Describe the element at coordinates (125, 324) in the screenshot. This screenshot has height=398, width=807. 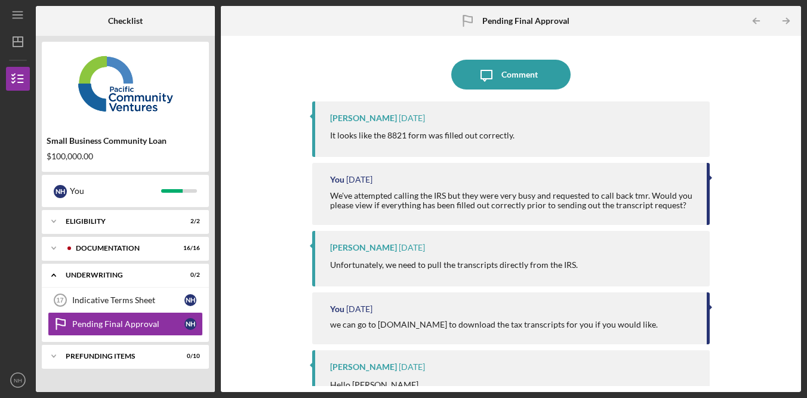
I see `a: Pending Final ApprovalNH` at that location.